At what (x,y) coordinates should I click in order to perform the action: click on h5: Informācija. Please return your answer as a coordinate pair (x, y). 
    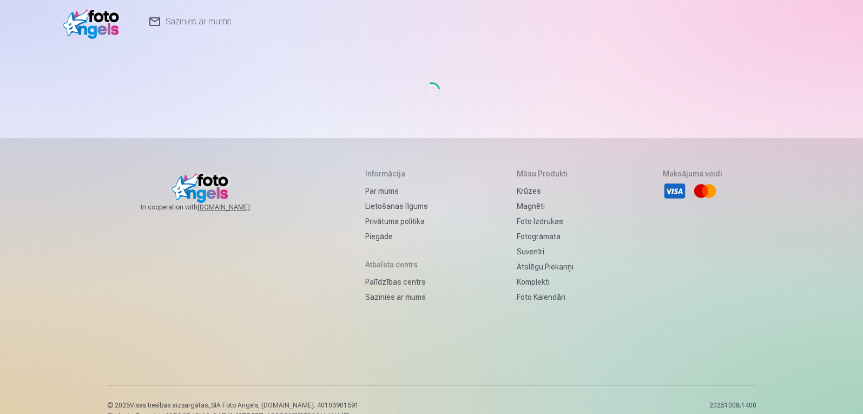
    Looking at the image, I should click on (397, 174).